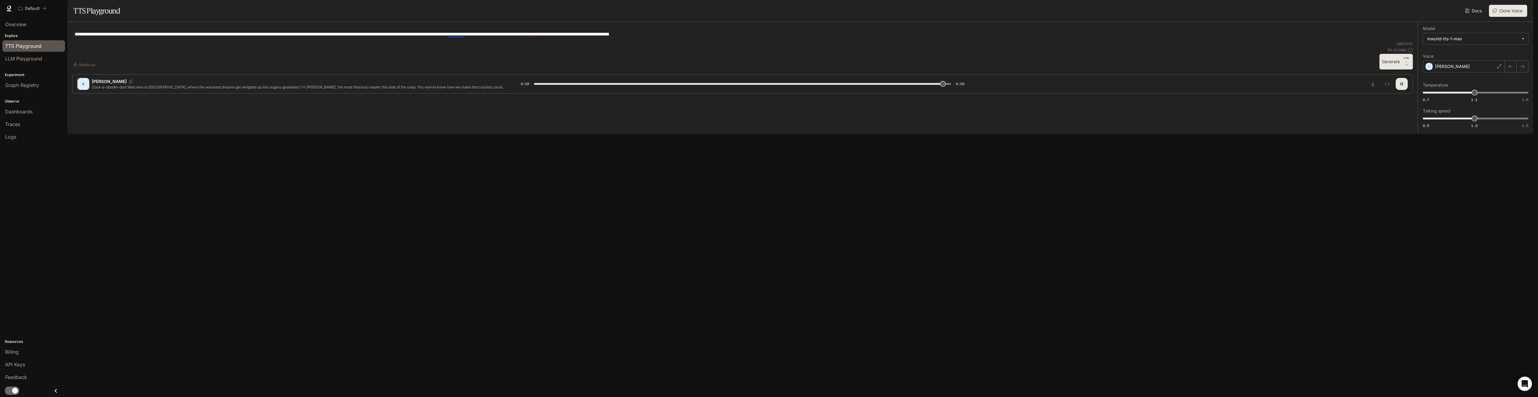  I want to click on p: $ 0.002960, so click(1398, 50).